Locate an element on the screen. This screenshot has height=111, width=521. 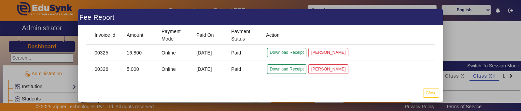
mat-cell: 00325 is located at coordinates (104, 53).